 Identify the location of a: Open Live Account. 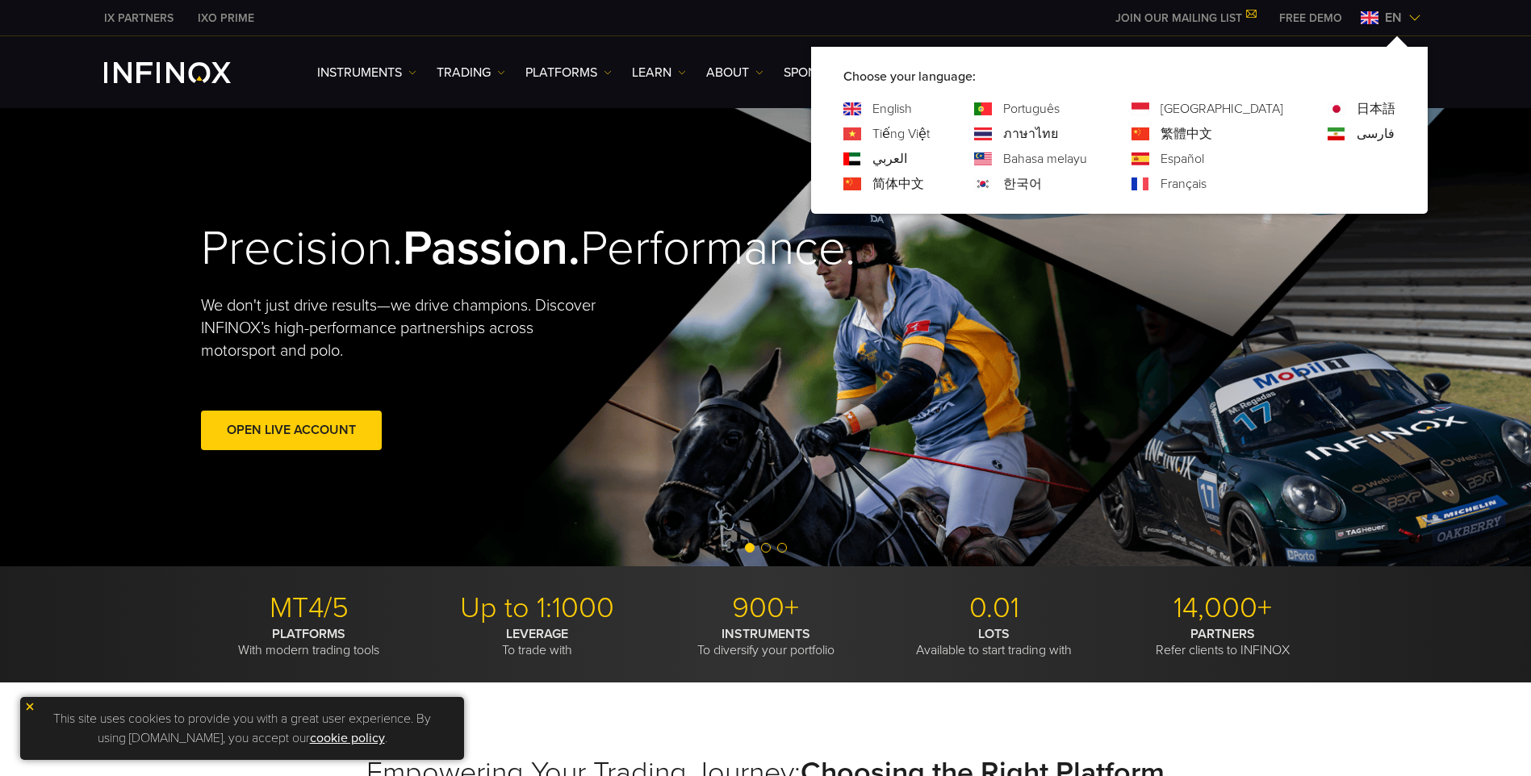
(291, 430).